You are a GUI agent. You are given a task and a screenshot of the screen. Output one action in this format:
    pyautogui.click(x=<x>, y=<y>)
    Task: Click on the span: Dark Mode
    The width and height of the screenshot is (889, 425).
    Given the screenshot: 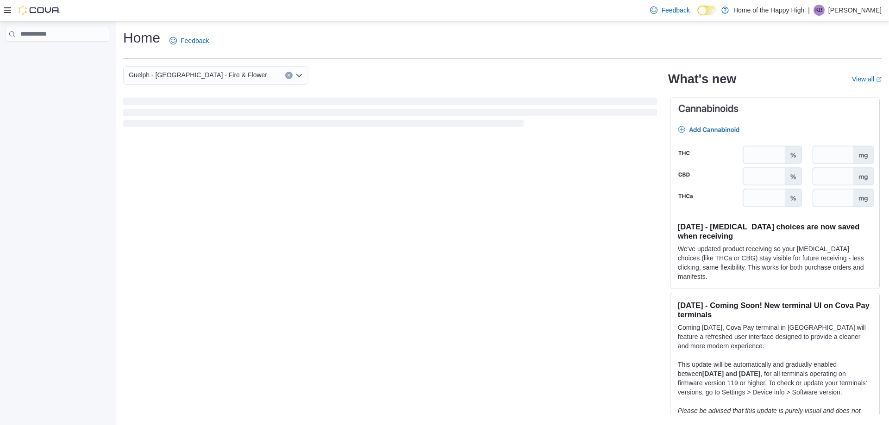 What is the action you would take?
    pyautogui.click(x=697, y=15)
    